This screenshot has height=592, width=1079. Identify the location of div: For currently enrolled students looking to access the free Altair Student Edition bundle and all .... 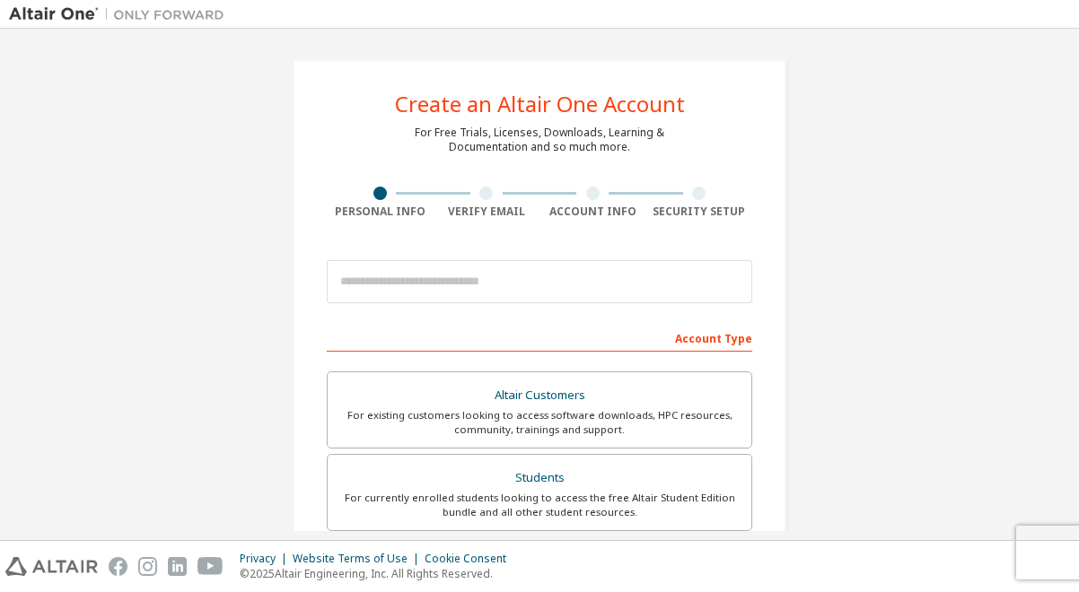
(539, 505).